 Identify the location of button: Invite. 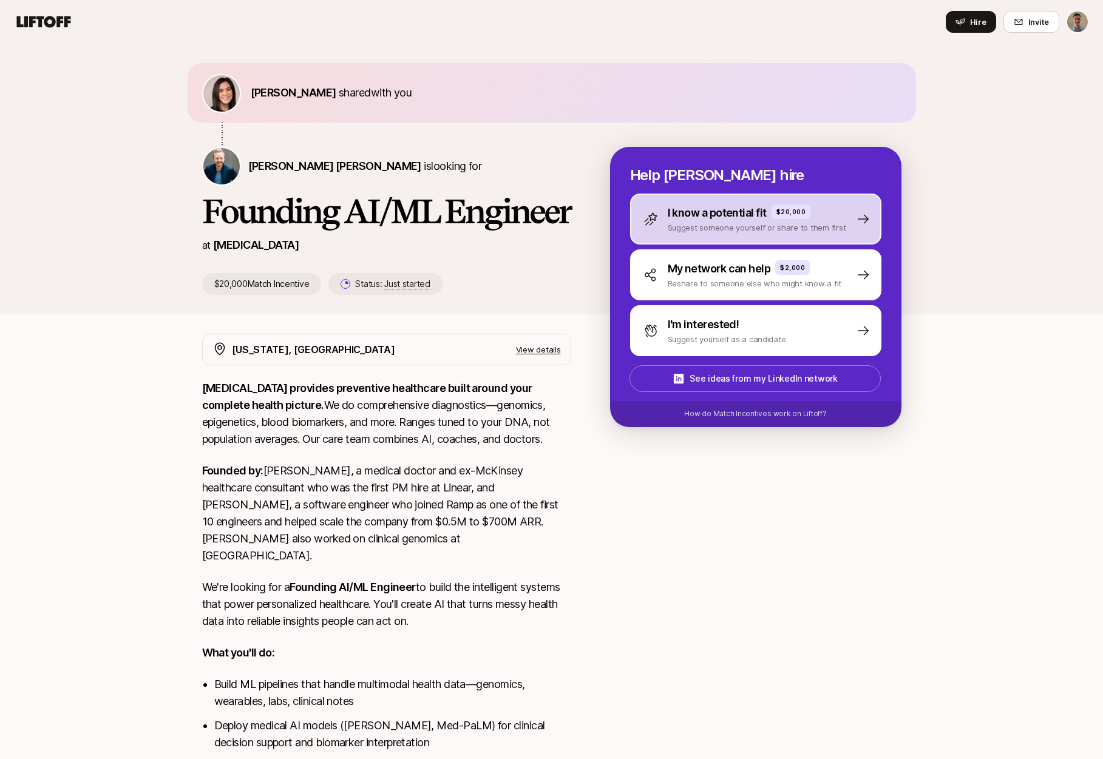
(1031, 22).